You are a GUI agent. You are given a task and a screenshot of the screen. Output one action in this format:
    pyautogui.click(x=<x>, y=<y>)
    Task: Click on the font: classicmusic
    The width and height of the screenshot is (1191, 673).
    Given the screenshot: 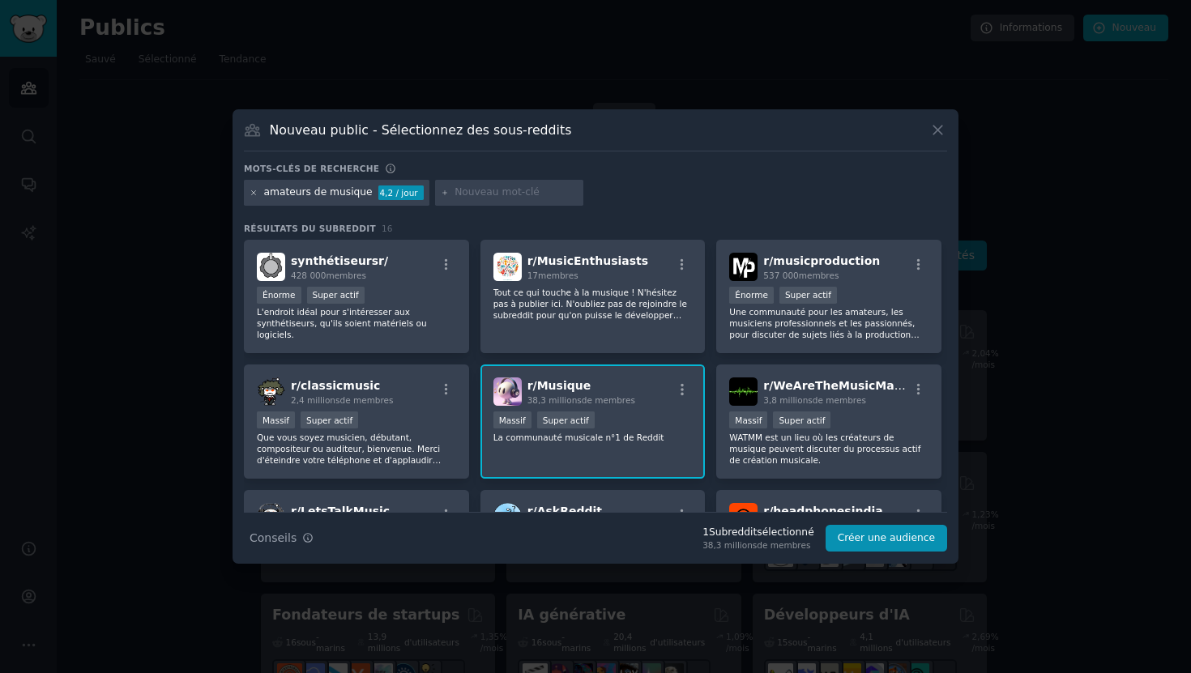 What is the action you would take?
    pyautogui.click(x=340, y=386)
    